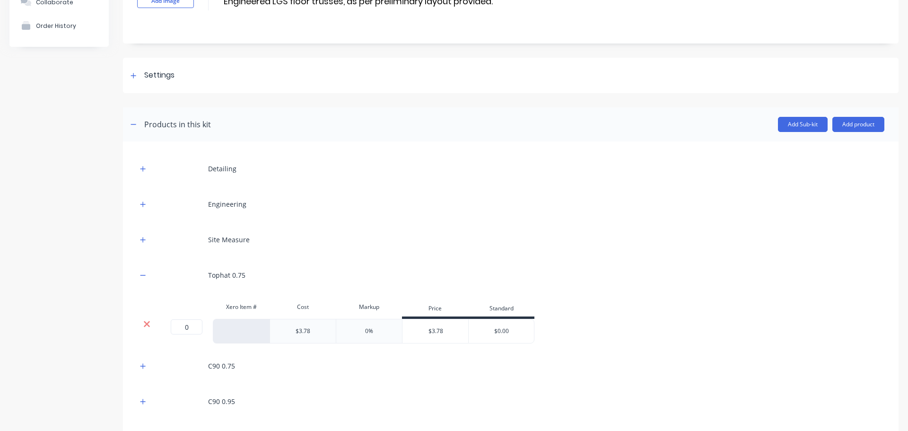  I want to click on button: Order History, so click(59, 26).